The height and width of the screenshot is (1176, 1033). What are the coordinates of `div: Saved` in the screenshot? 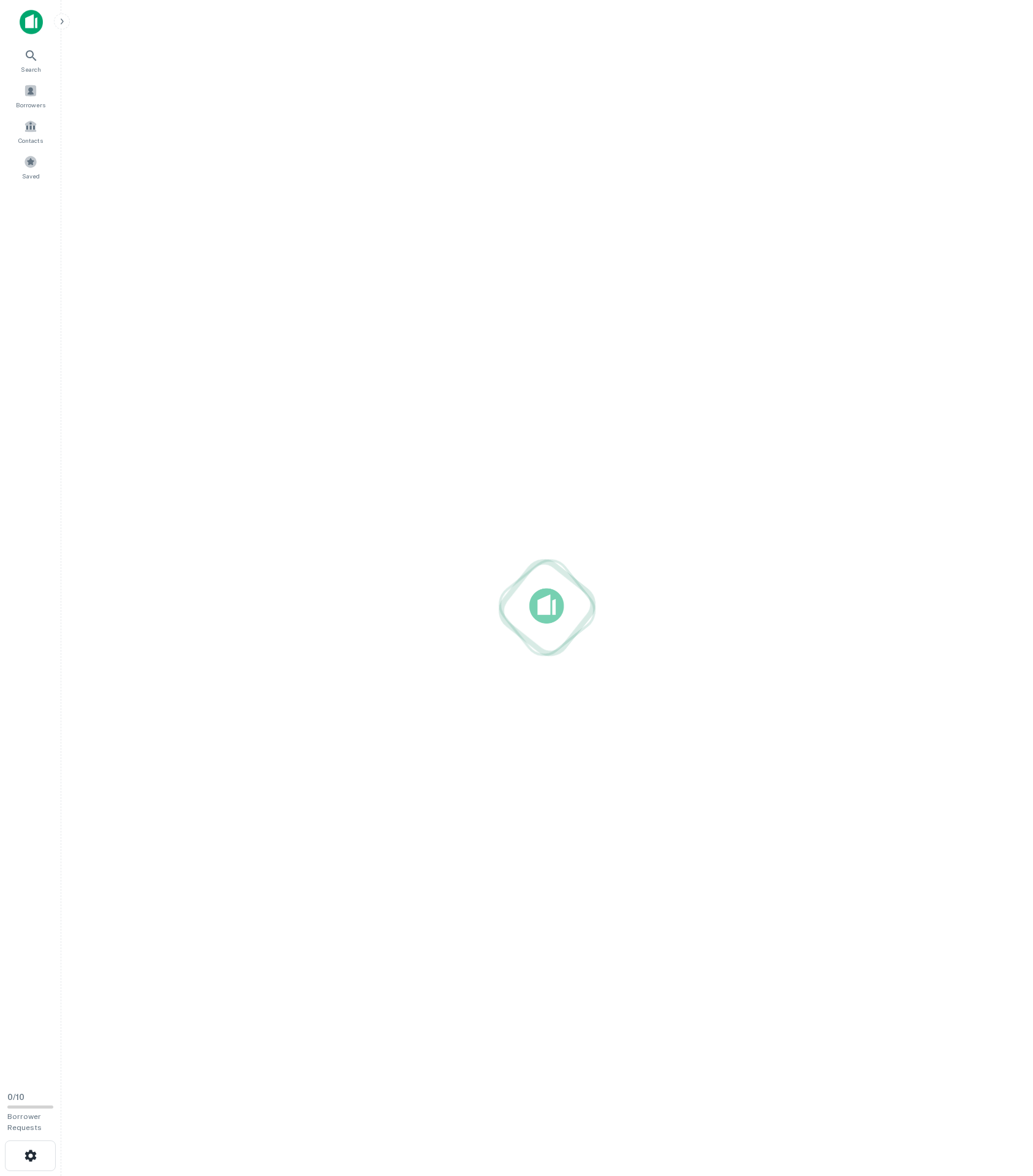 It's located at (30, 167).